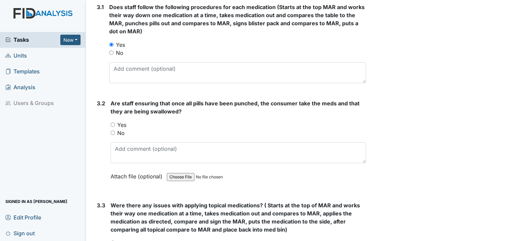 Image resolution: width=515 pixels, height=241 pixels. Describe the element at coordinates (33, 40) in the screenshot. I see `a: Tasks` at that location.